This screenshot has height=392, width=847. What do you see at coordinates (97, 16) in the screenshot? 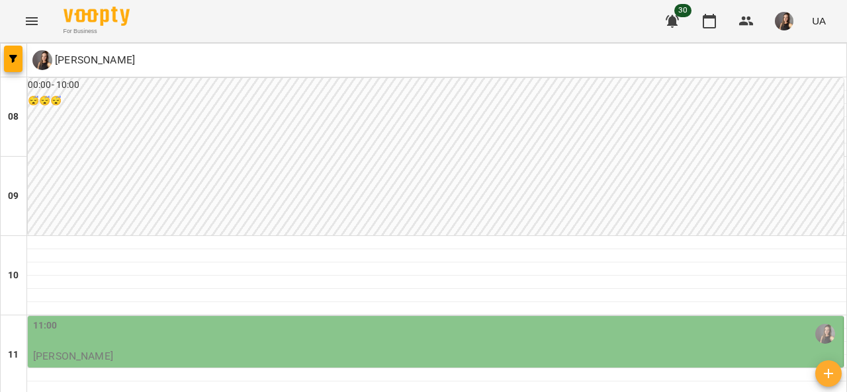
I see `img: Voopty Logo` at bounding box center [97, 16].